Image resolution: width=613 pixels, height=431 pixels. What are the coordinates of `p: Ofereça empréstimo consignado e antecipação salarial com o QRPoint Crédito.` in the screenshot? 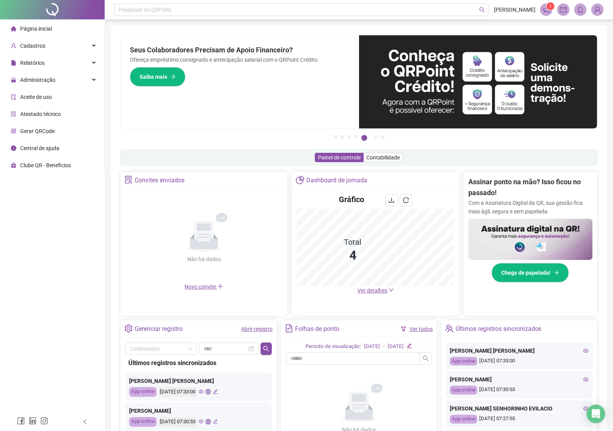 It's located at (240, 60).